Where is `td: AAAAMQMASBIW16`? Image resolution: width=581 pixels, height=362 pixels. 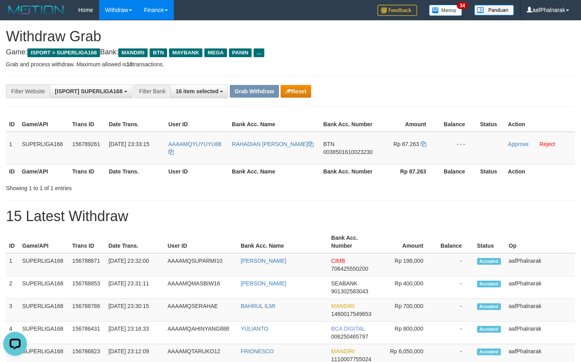 td: AAAAMQMASBIW16 is located at coordinates (201, 287).